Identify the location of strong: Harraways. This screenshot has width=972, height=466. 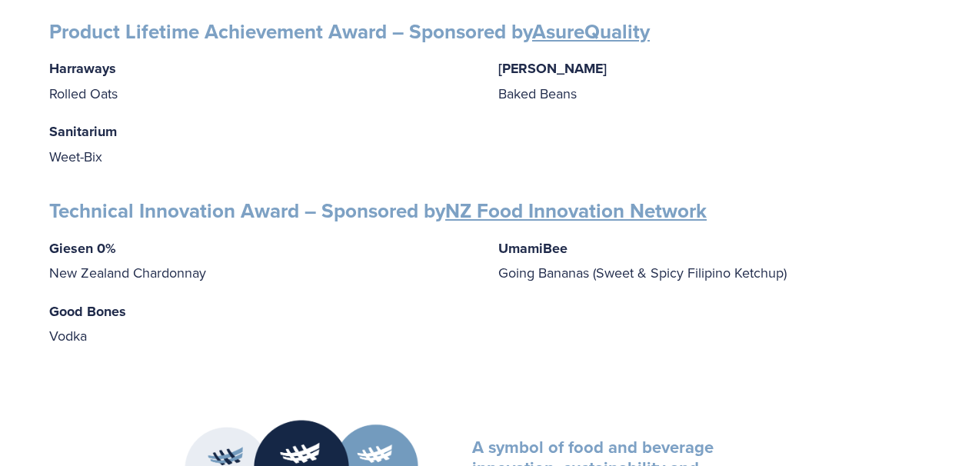
(82, 68).